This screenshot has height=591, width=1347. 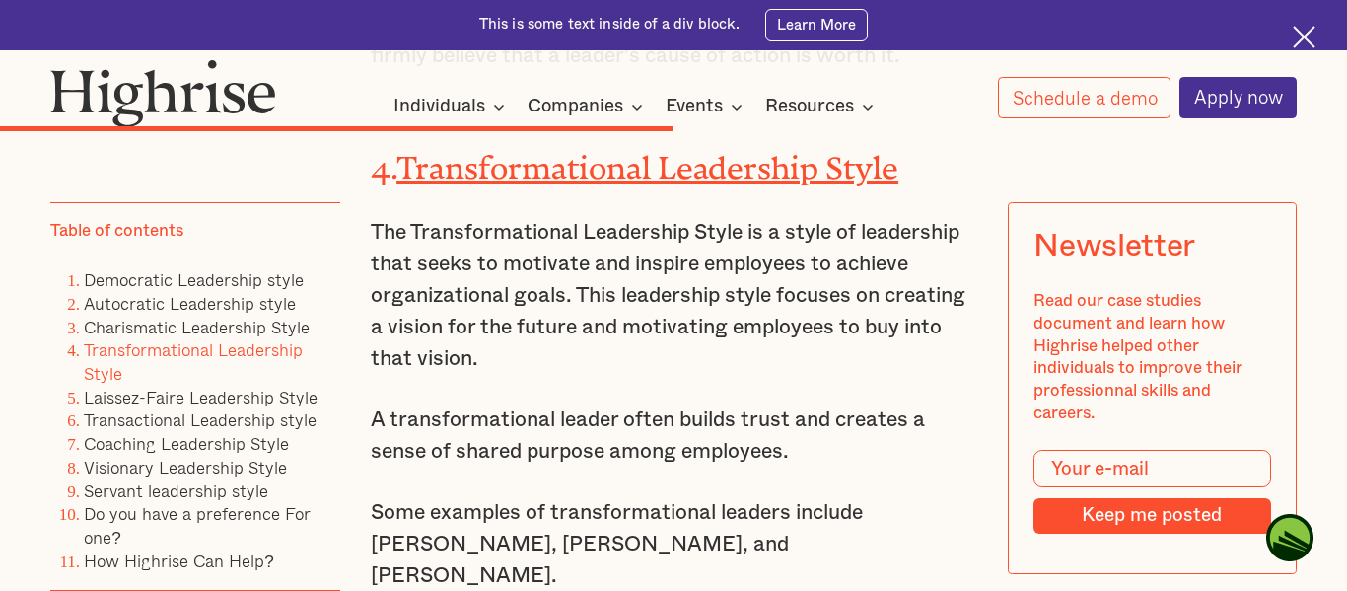 I want to click on a: Transactional Leadership style, so click(x=200, y=420).